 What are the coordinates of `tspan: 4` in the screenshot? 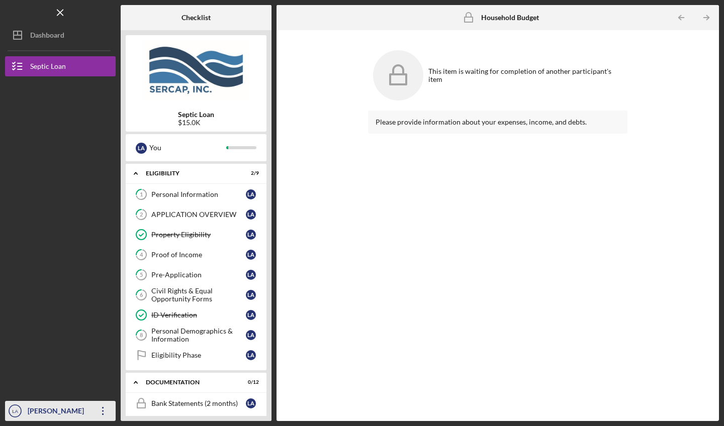 It's located at (141, 255).